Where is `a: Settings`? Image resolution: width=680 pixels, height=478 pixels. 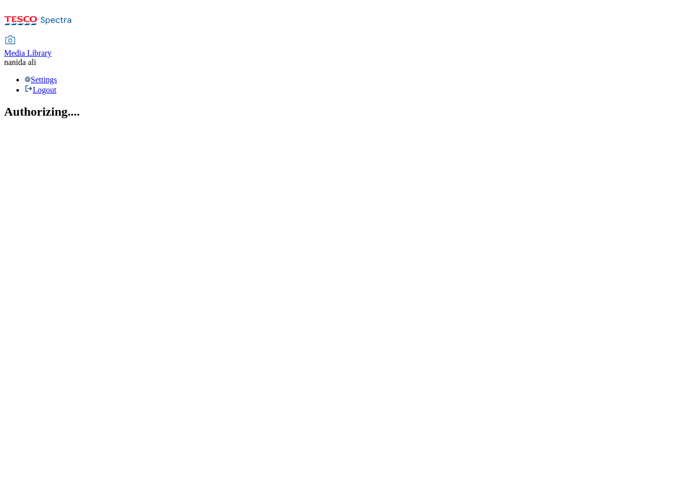 a: Settings is located at coordinates (41, 79).